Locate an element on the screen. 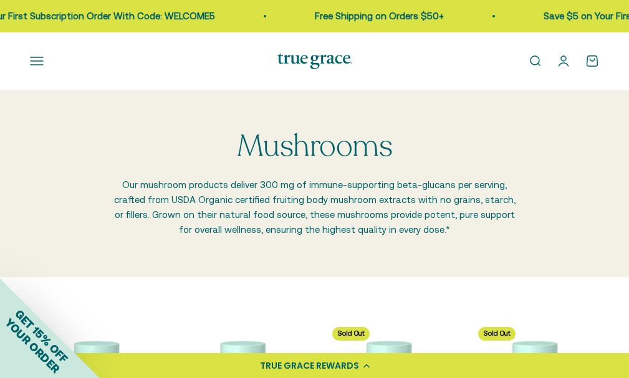 The width and height of the screenshot is (629, 378). p: Our mushroom products deliver 300 mg of immune-supporting beta-glucans per serving, crafted from ... is located at coordinates (315, 208).